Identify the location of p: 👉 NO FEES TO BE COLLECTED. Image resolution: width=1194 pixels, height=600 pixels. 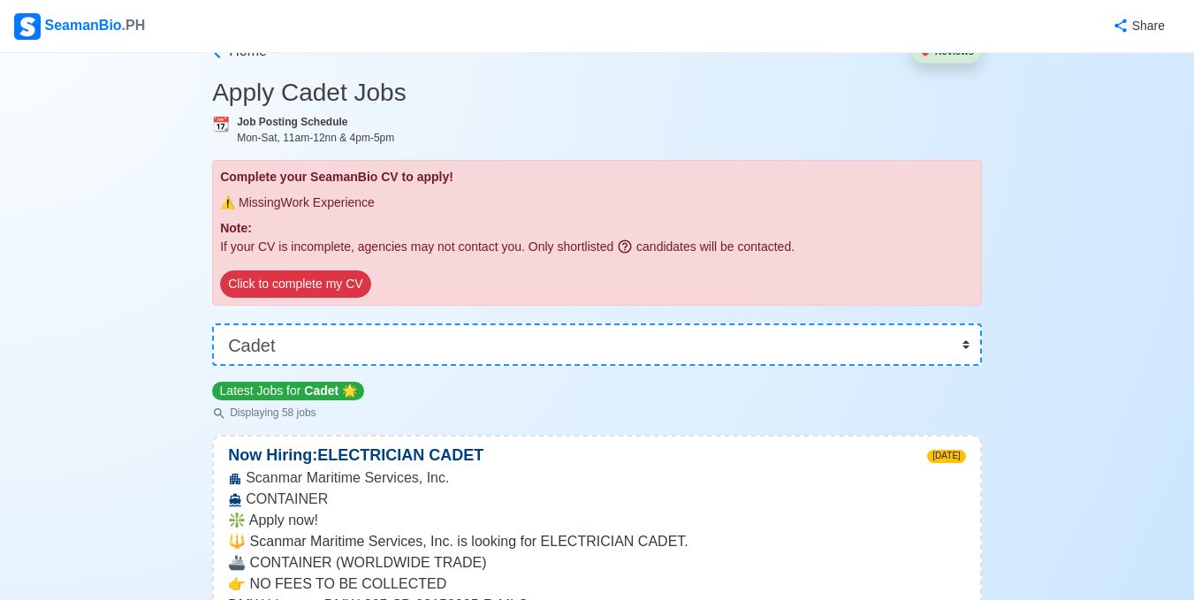
(597, 584).